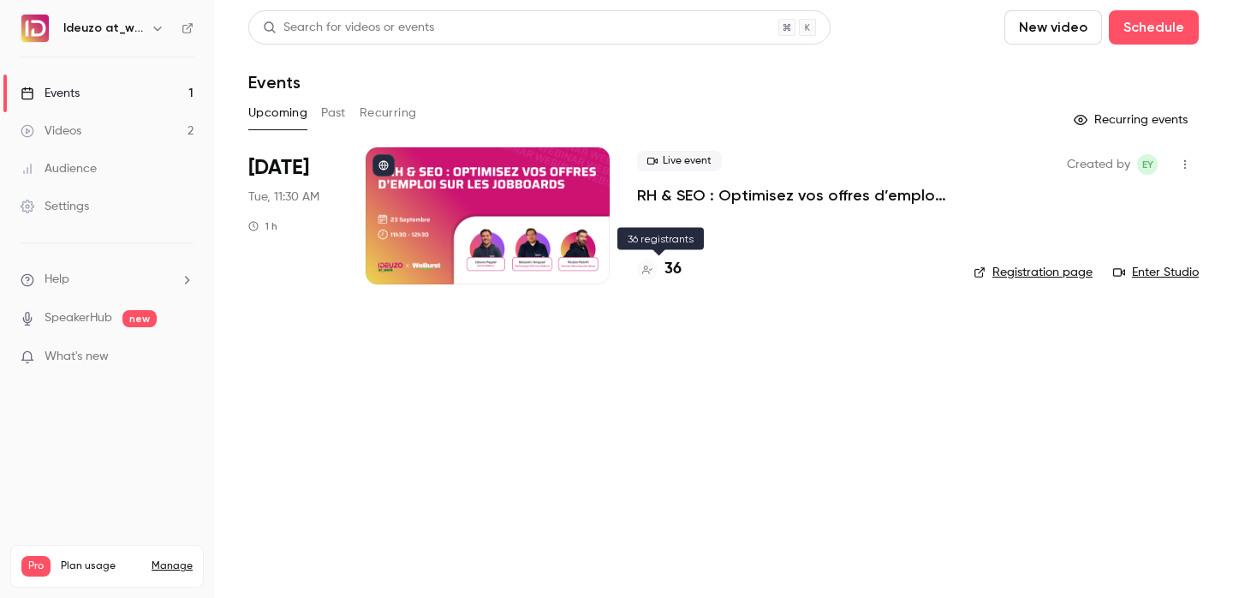 This screenshot has width=1233, height=598. I want to click on div: Videos, so click(51, 131).